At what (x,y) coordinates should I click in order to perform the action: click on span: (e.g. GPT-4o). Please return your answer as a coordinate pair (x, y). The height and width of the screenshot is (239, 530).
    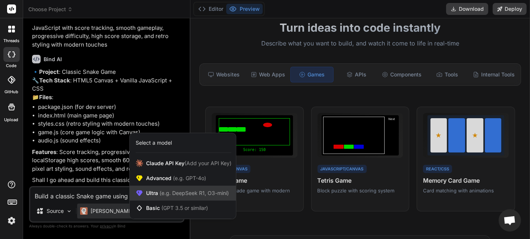
    Looking at the image, I should click on (189, 178).